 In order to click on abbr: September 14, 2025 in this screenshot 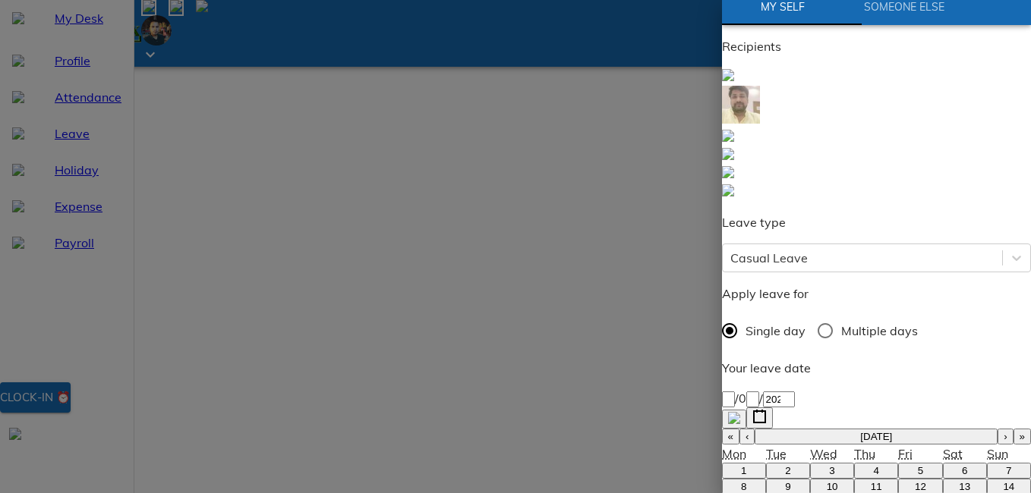, I will do `click(1008, 487)`.